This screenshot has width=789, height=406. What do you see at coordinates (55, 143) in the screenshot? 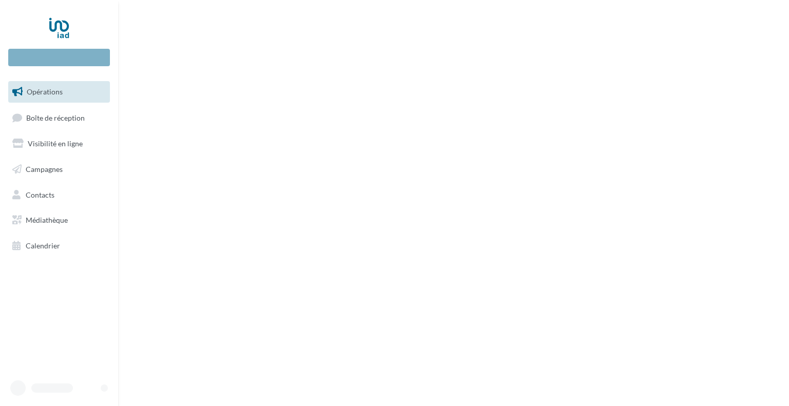
I see `span: Visibilité en ligne` at bounding box center [55, 143].